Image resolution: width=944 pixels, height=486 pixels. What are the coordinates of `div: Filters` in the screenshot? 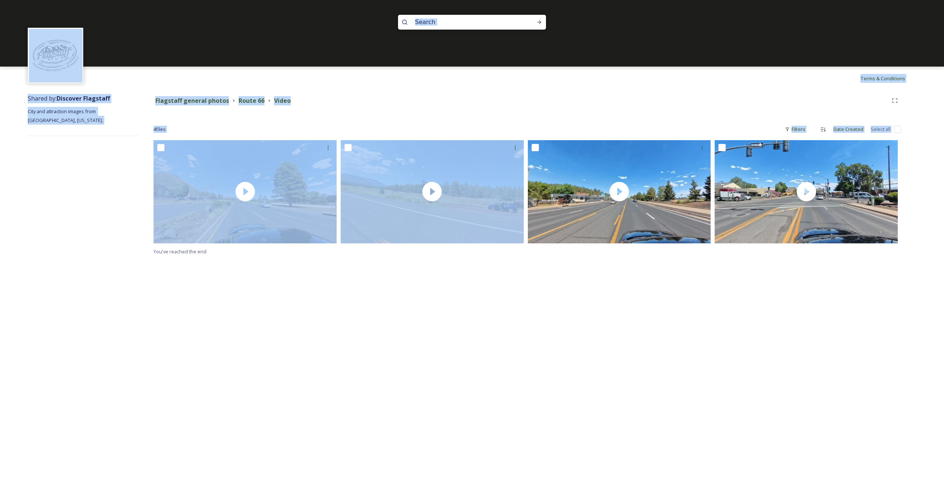 It's located at (795, 129).